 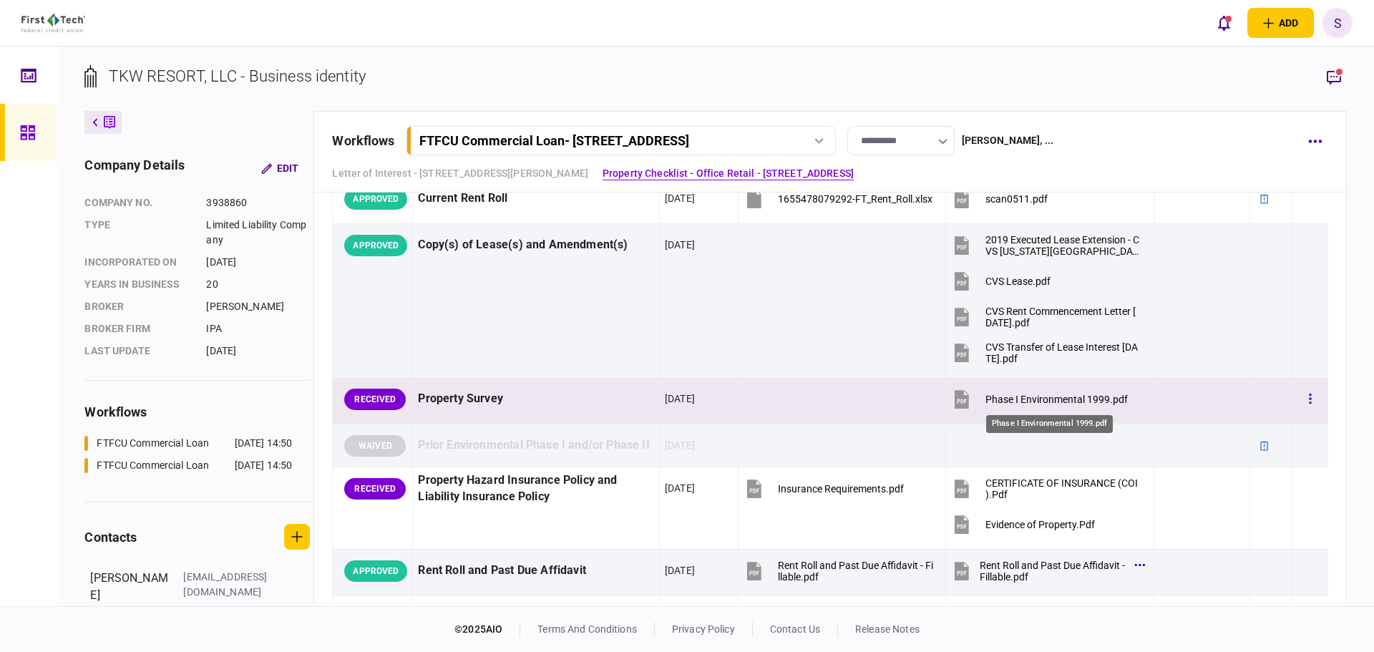 I want to click on button: open adding identity options, so click(x=1280, y=23).